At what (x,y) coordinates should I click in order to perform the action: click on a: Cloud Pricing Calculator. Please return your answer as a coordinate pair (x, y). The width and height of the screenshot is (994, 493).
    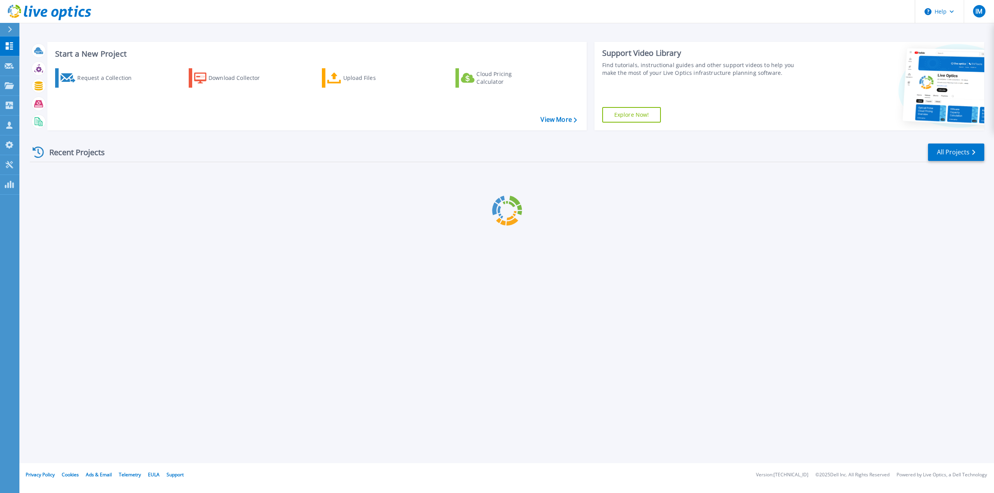
    Looking at the image, I should click on (498, 78).